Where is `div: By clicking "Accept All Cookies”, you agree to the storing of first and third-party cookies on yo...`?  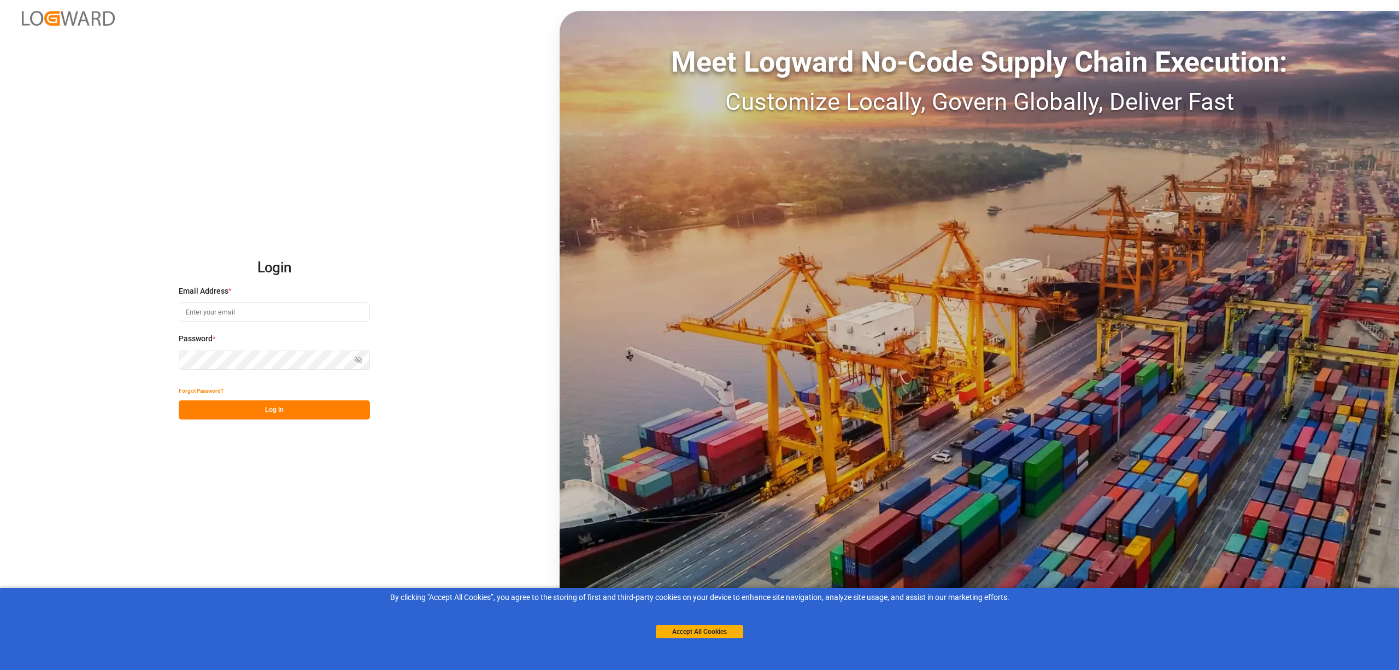
div: By clicking "Accept All Cookies”, you agree to the storing of first and third-party cookies on yo... is located at coordinates (700, 597).